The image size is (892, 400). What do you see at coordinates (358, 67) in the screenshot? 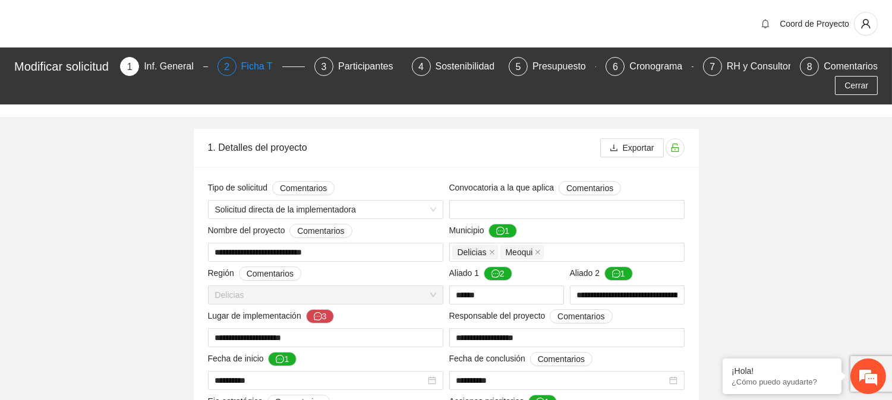
I see `div: 3Participantes` at bounding box center [358, 67].